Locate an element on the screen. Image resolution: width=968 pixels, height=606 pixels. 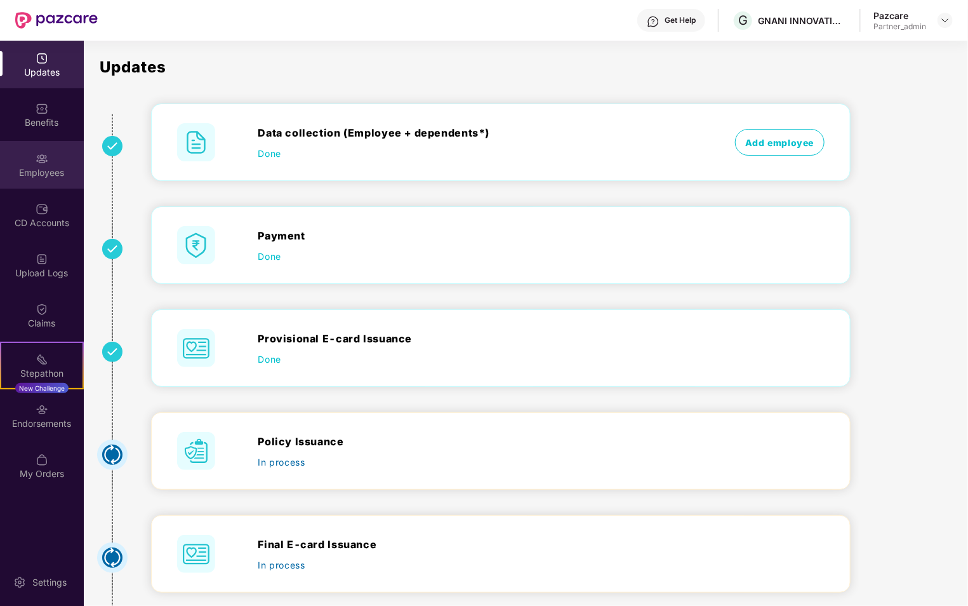
img: svg+xml;base64,PHN2ZyBpZD0iQmVuZWZpdHMiIHhtbG5zPSJodHRwOi8vd3d3LnczLm9yZy8yMDAwL3N2ZyIgd2lkdGg9Ij... is located at coordinates (42, 109).